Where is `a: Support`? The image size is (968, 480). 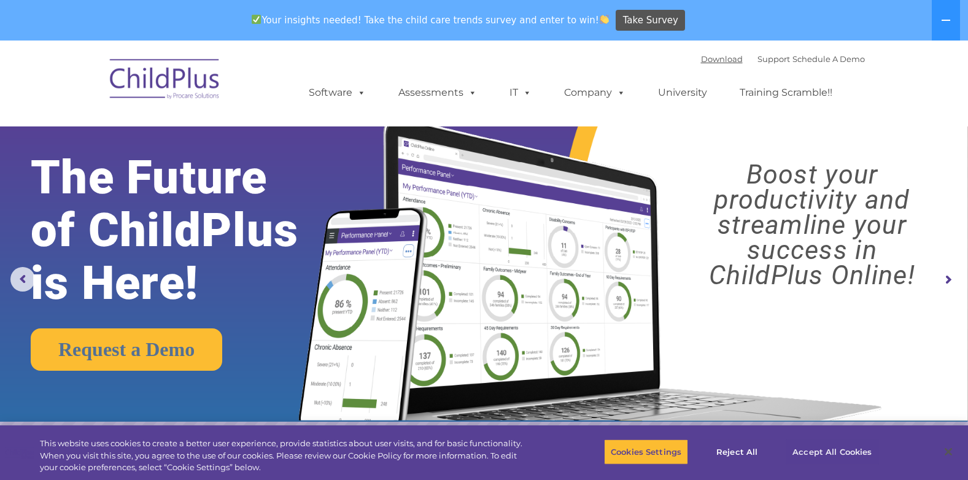
a: Support is located at coordinates (773, 59).